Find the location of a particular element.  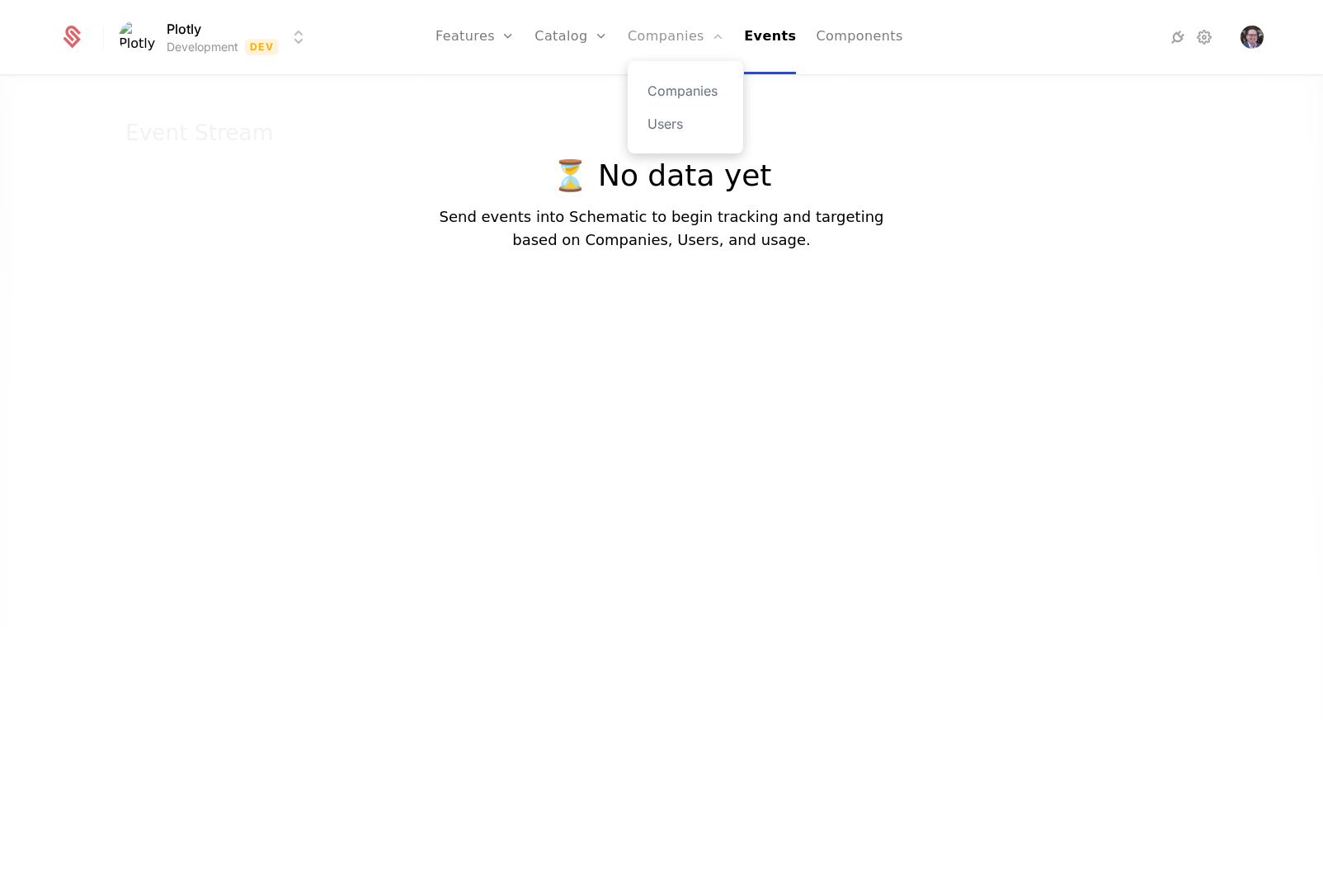

button: Select environment is located at coordinates (216, 37).